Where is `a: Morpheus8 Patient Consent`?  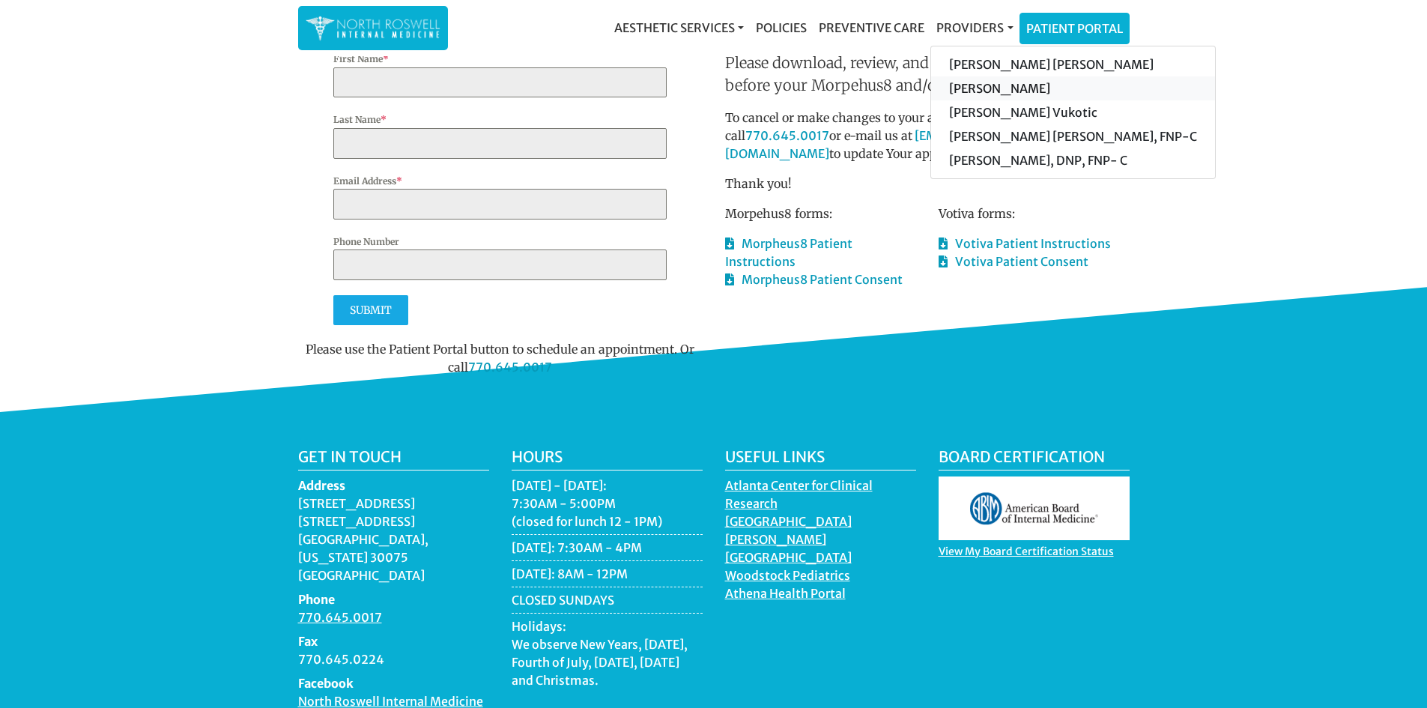
a: Morpheus8 Patient Consent is located at coordinates (813, 279).